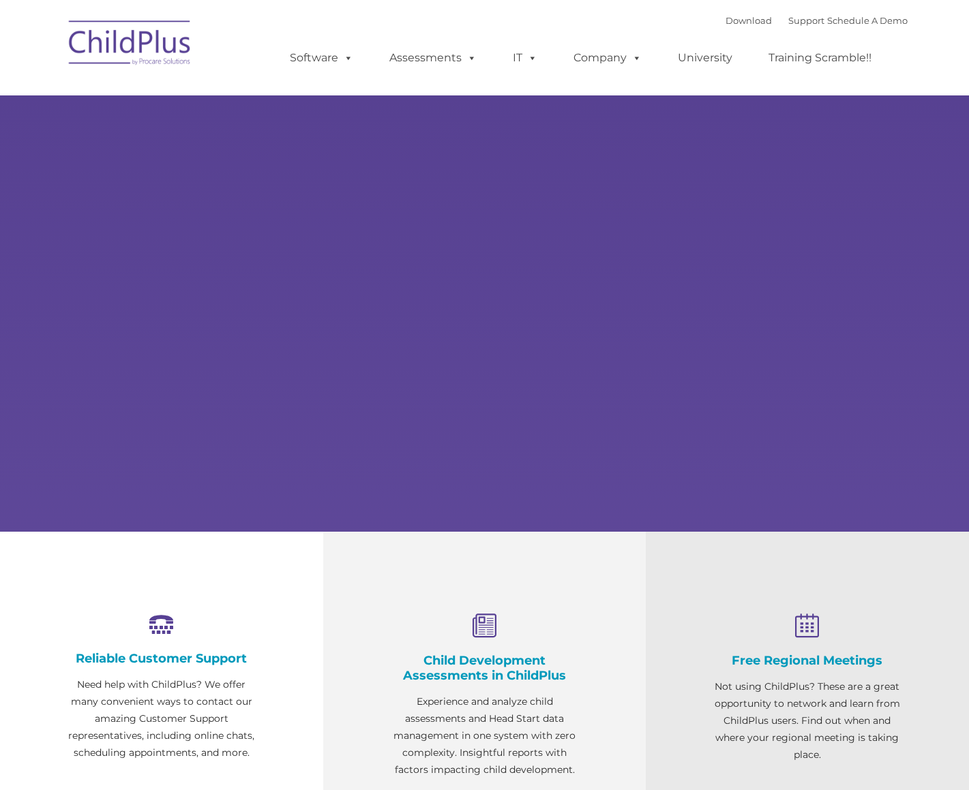 This screenshot has height=790, width=969. Describe the element at coordinates (162, 719) in the screenshot. I see `p: Need help with ChildPlus? We offer many convenient ways to contact our amazing Customer Support r...` at that location.